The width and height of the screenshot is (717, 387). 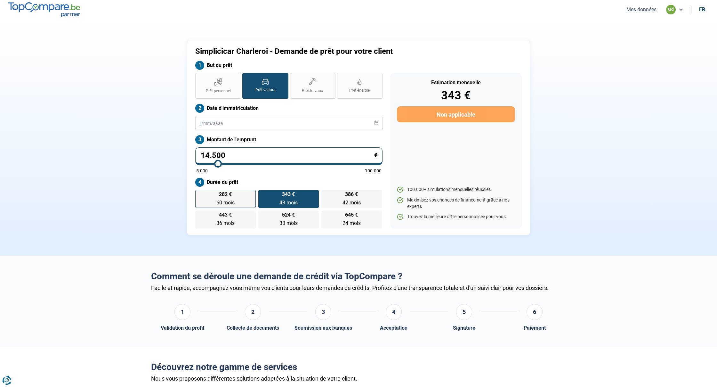 What do you see at coordinates (671, 10) in the screenshot?
I see `div: gd` at bounding box center [671, 10].